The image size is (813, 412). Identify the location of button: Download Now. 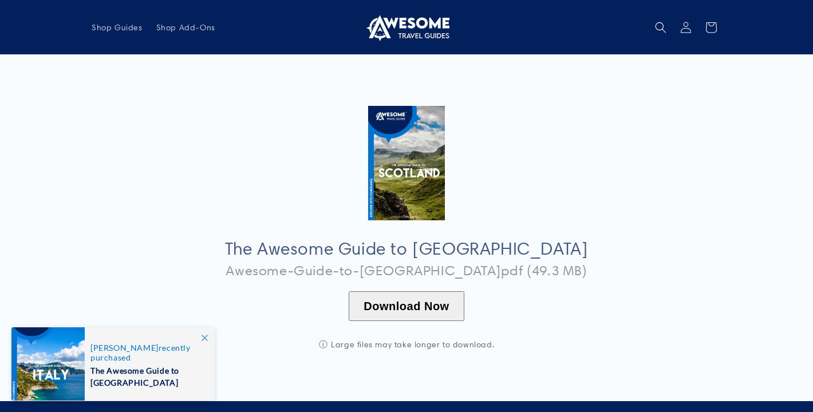
(406, 306).